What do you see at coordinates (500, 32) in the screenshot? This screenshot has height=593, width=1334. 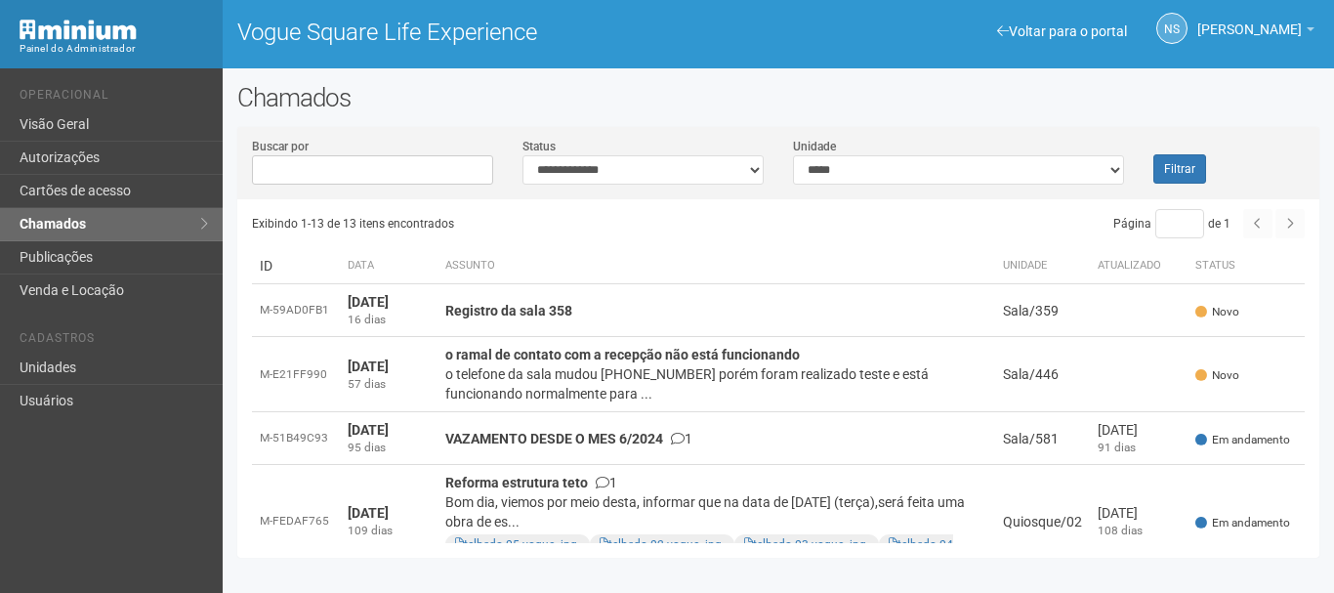 I see `h1: Vogue Square Life Experience` at bounding box center [500, 32].